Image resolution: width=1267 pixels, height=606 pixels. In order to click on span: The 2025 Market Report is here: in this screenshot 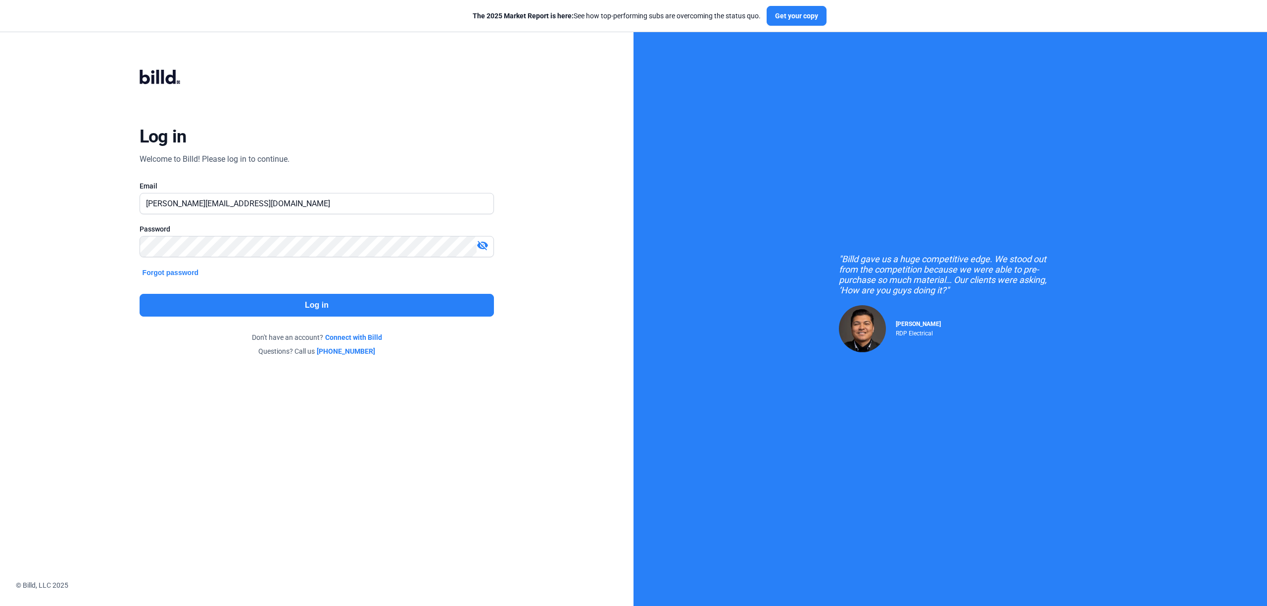, I will do `click(523, 16)`.